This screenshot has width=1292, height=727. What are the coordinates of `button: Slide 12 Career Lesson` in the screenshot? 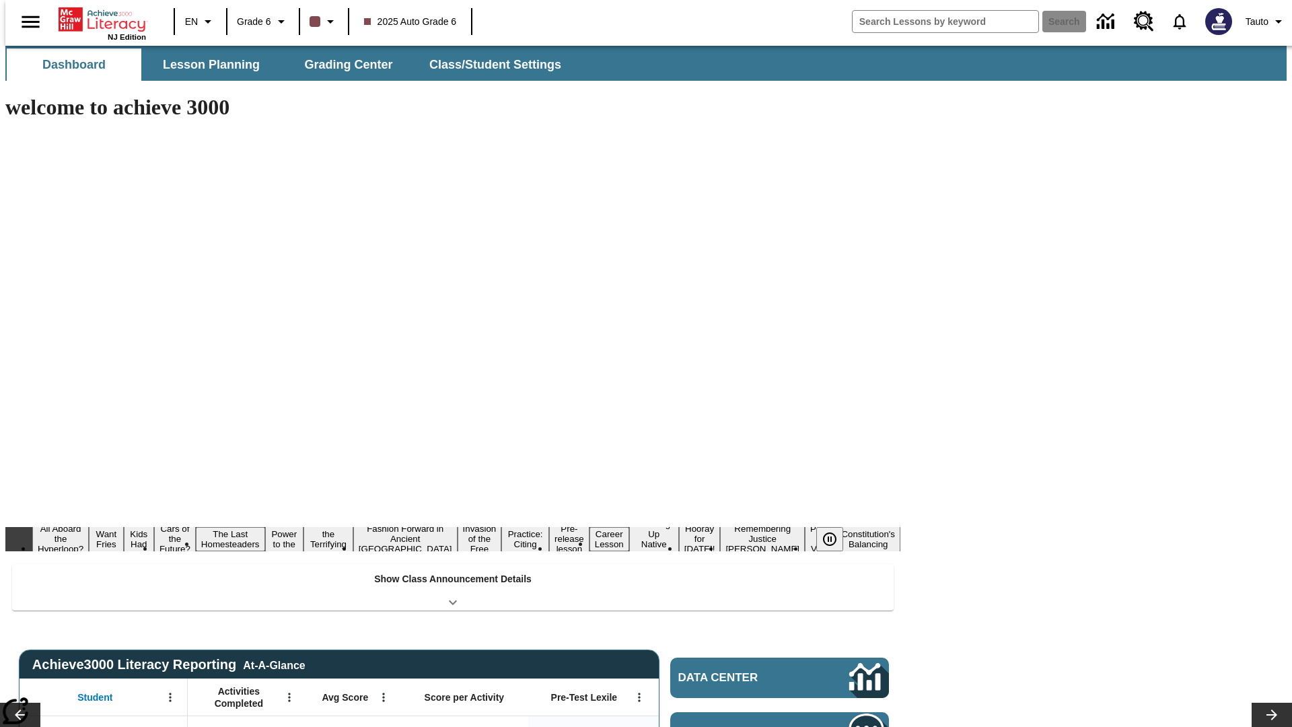 It's located at (609, 539).